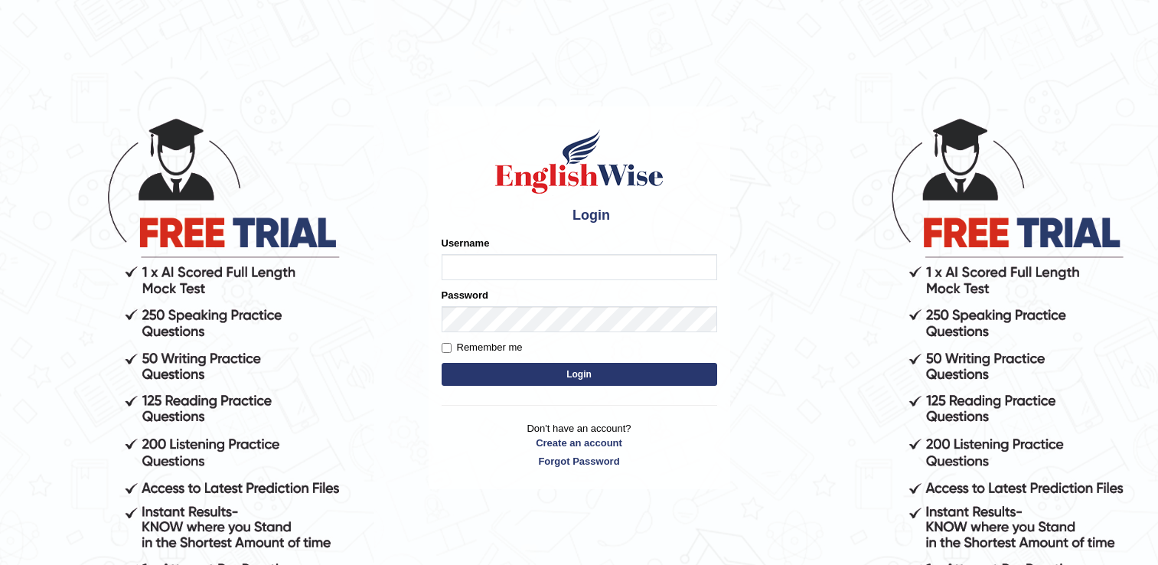  Describe the element at coordinates (482, 347) in the screenshot. I see `label: Remember me` at that location.